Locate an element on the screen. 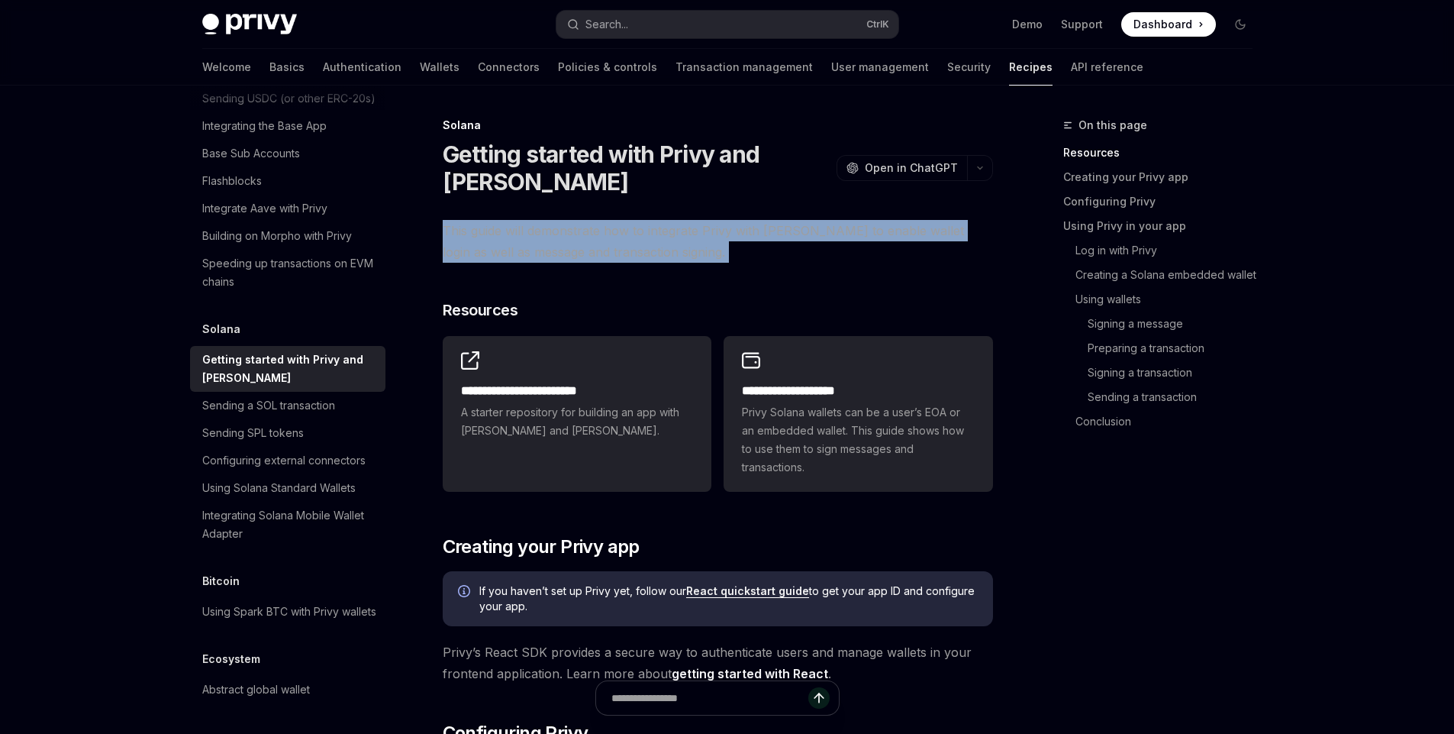 Image resolution: width=1454 pixels, height=734 pixels. div: Abstract global wallet is located at coordinates (256, 689).